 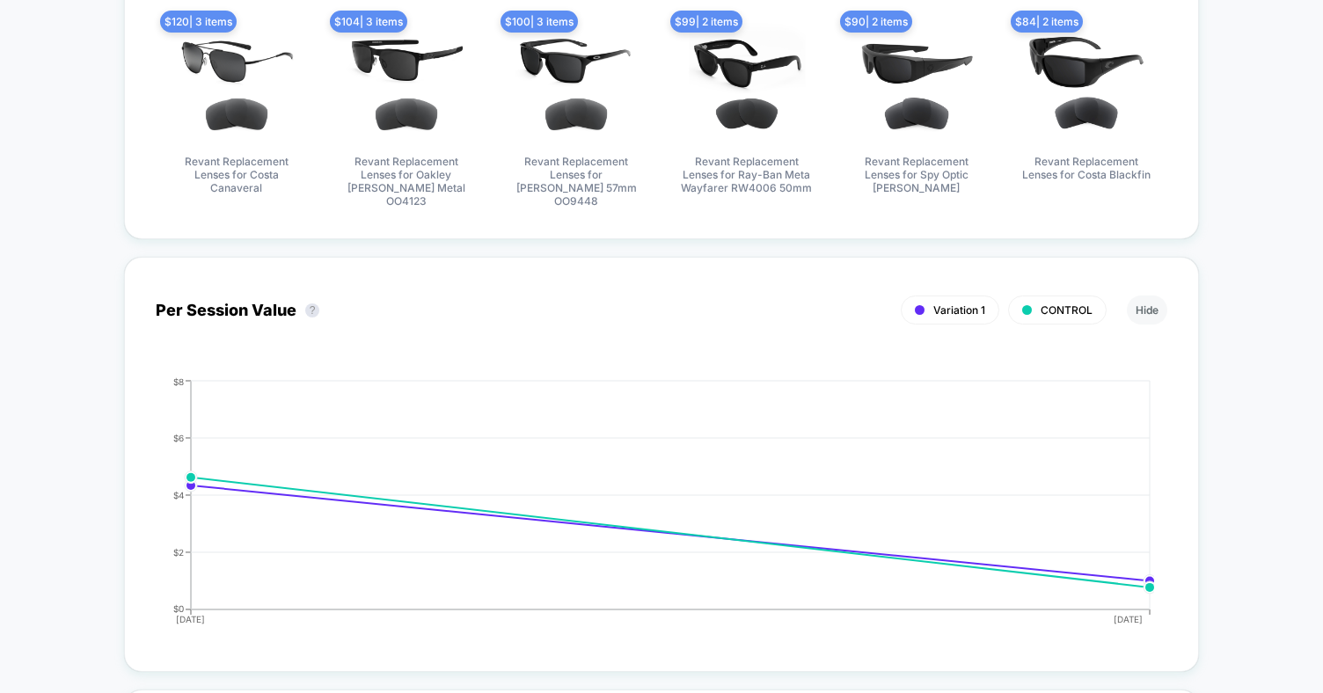 What do you see at coordinates (1086, 84) in the screenshot?
I see `img: Revant Replacement Lenses for Costa Blackfin` at bounding box center [1086, 84].